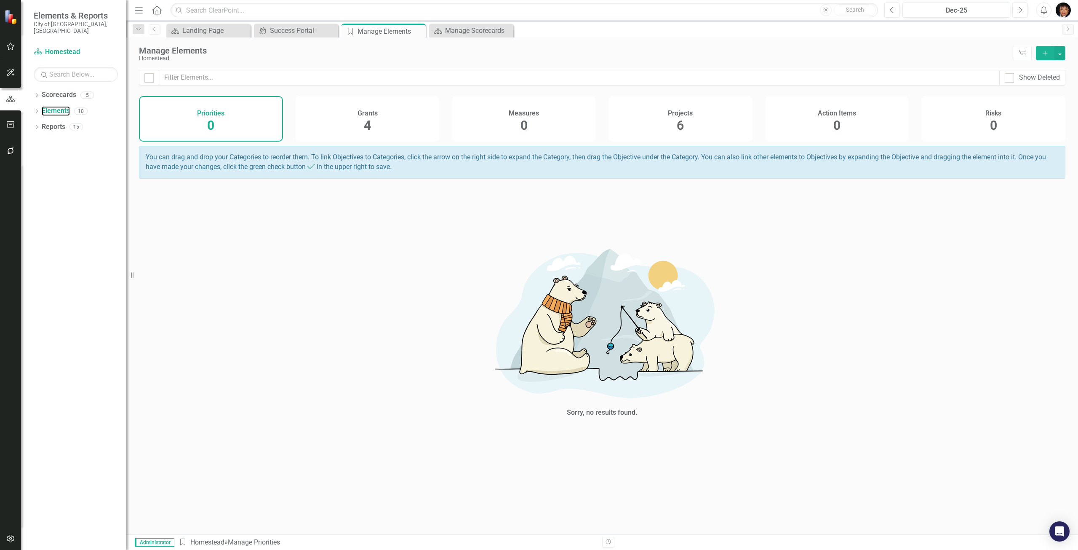  Describe the element at coordinates (209, 30) in the screenshot. I see `a: Landing Page` at that location.